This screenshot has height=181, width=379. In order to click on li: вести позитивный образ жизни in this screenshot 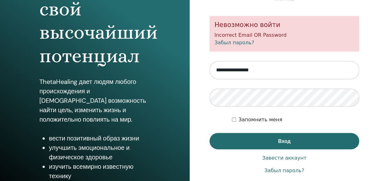, I will do `click(99, 138)`.